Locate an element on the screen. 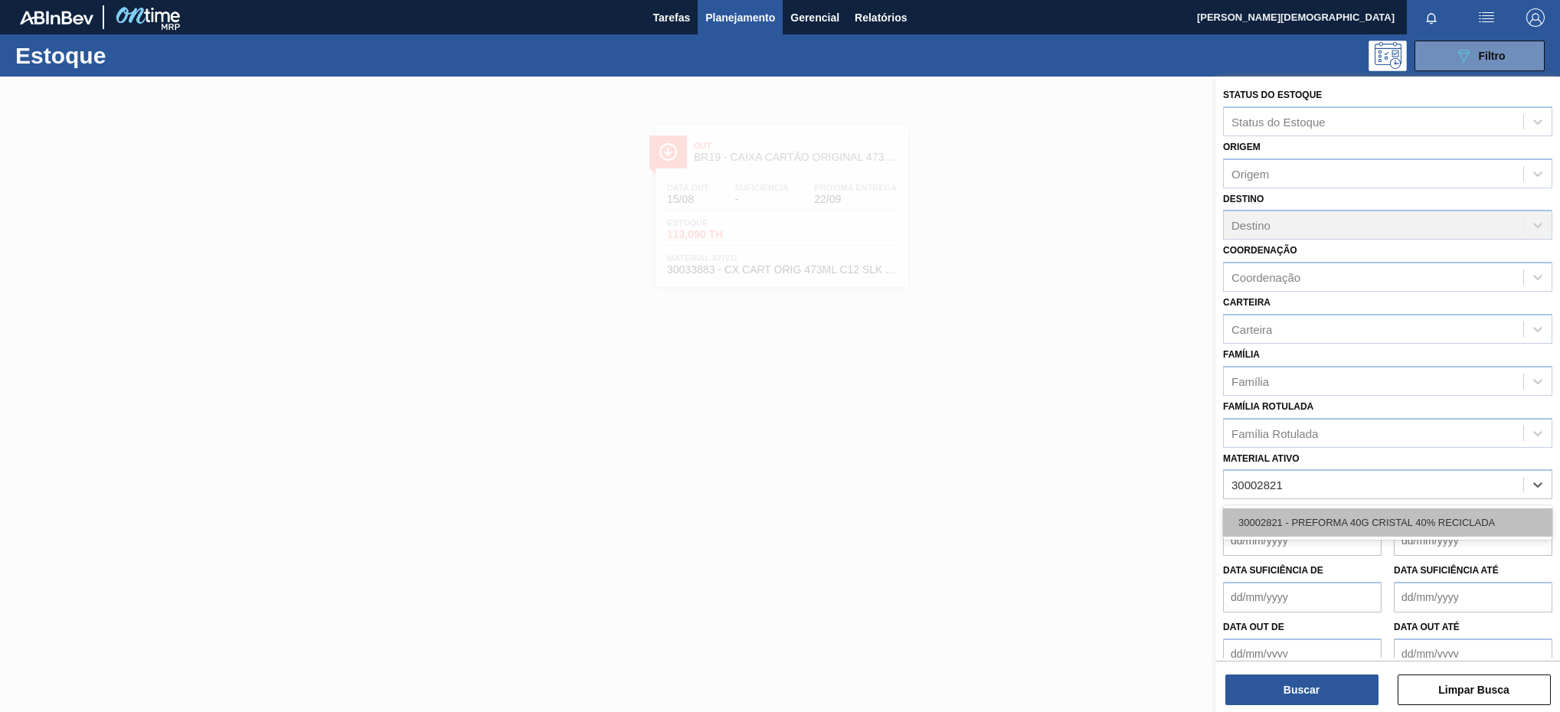  img: Logout is located at coordinates (1535, 18).